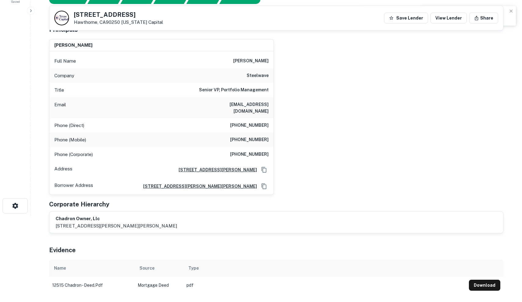  I want to click on p: Hawthorne, CA90250, so click(119, 22).